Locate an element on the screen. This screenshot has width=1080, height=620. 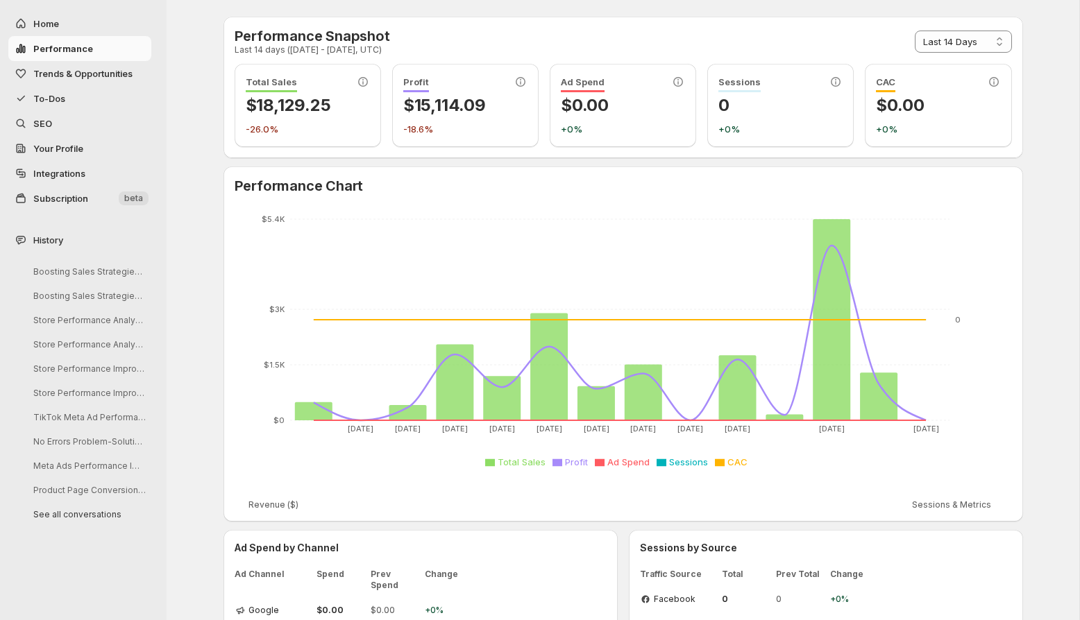
button: Performance is located at coordinates (80, 49).